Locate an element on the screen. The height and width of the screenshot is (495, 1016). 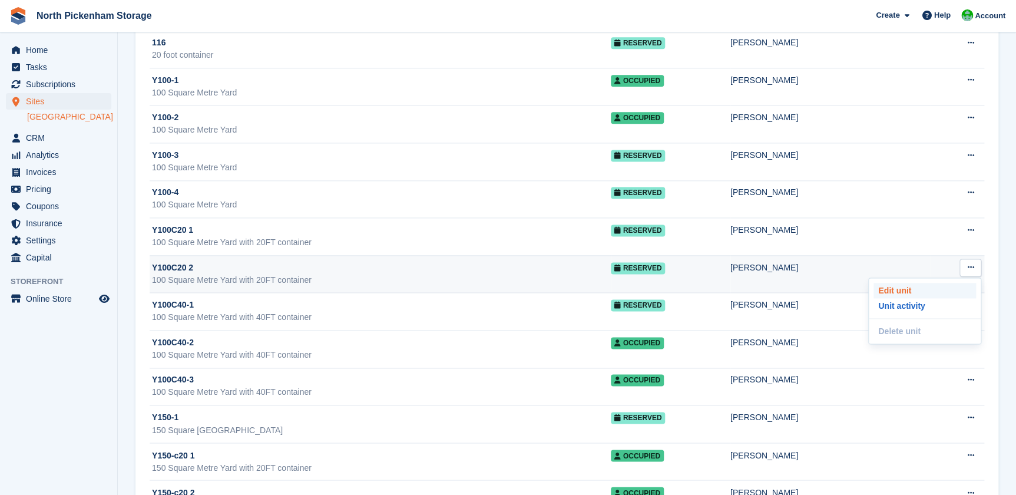
a: Edit unit is located at coordinates (924, 290).